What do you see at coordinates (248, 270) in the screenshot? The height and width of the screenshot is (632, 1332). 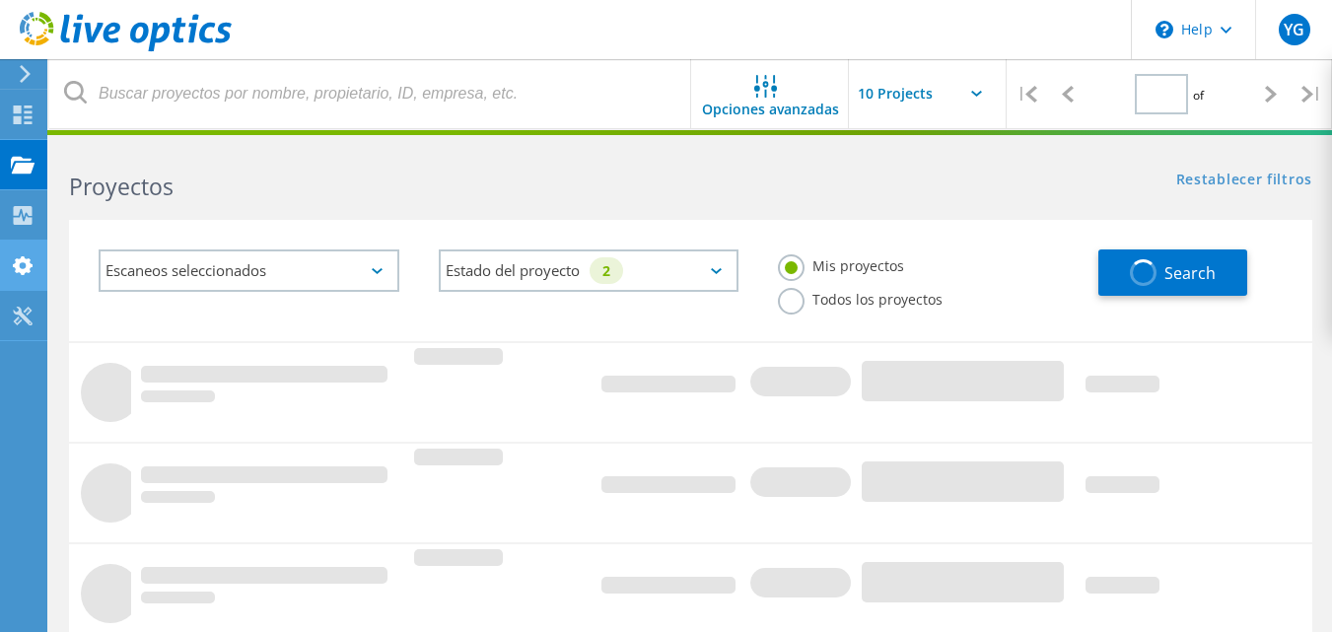 I see `div: Escaneos seleccionados` at bounding box center [248, 270].